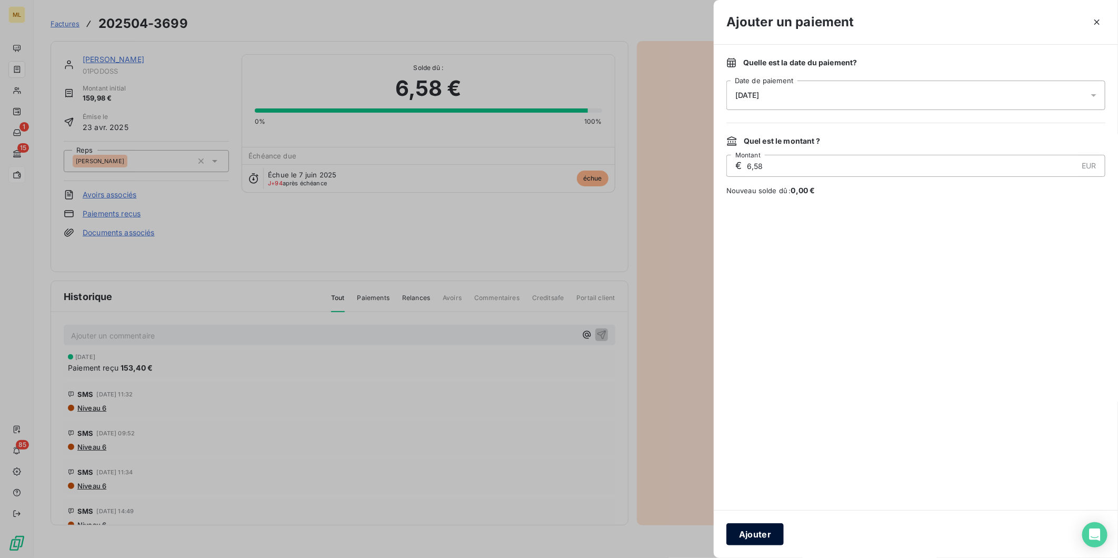 This screenshot has width=1118, height=558. I want to click on h3: Ajouter un paiement, so click(790, 22).